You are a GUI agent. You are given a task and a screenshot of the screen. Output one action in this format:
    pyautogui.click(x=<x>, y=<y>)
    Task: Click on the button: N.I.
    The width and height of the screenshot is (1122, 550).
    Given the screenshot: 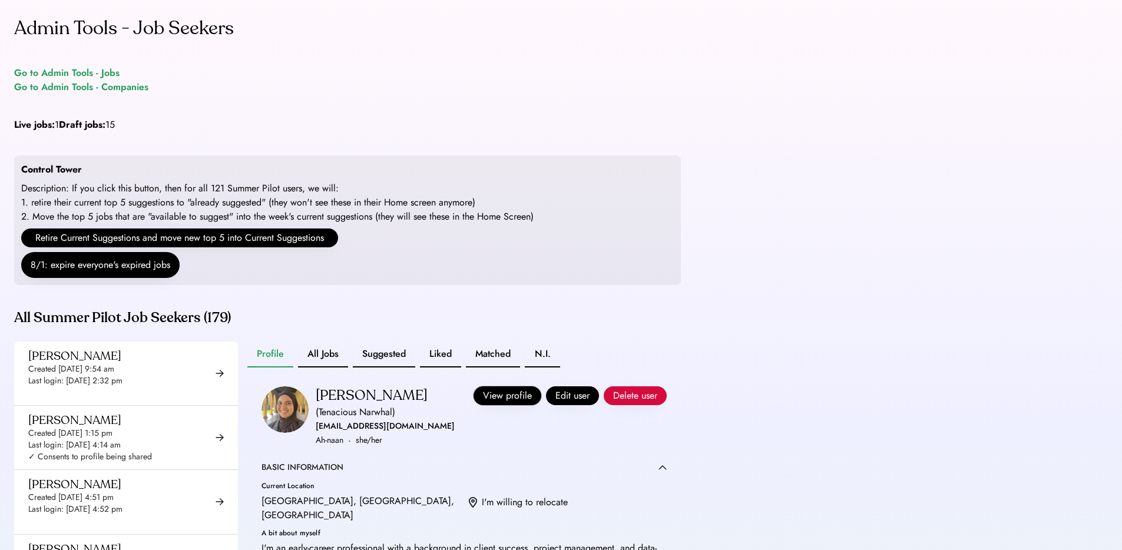 What is the action you would take?
    pyautogui.click(x=542, y=355)
    